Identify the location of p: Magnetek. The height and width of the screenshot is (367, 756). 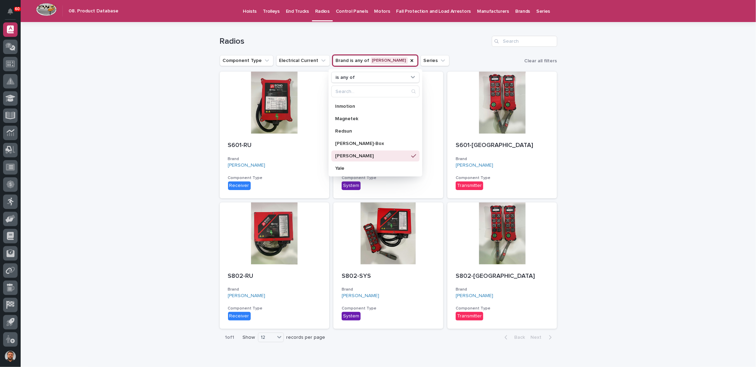
(372, 119).